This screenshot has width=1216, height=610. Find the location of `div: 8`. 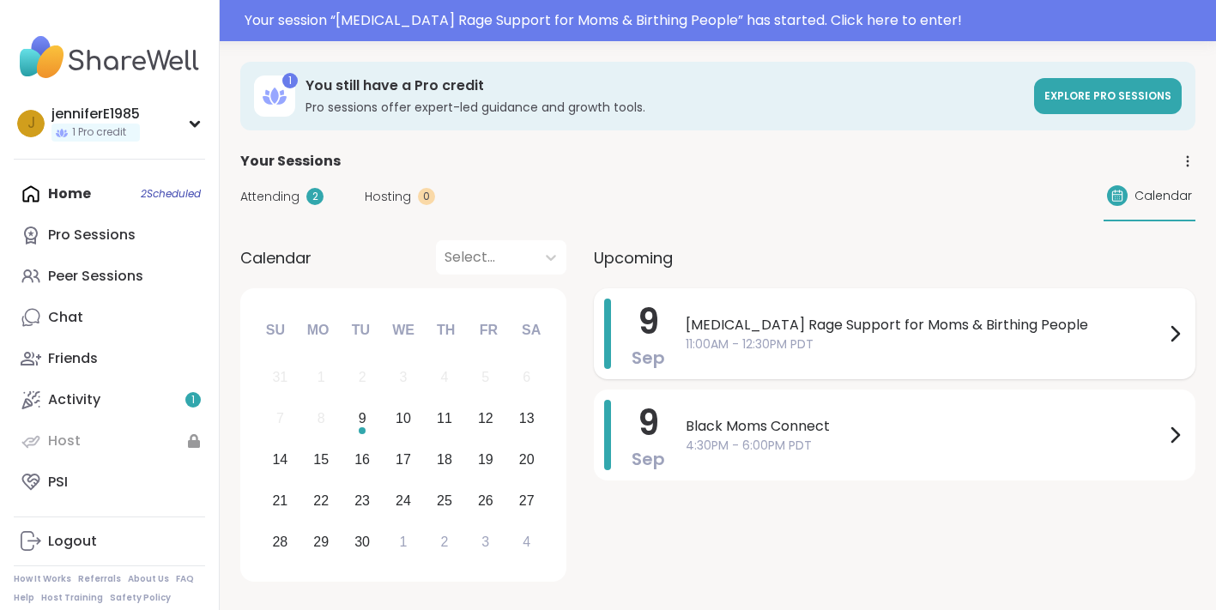

div: 8 is located at coordinates (321, 418).